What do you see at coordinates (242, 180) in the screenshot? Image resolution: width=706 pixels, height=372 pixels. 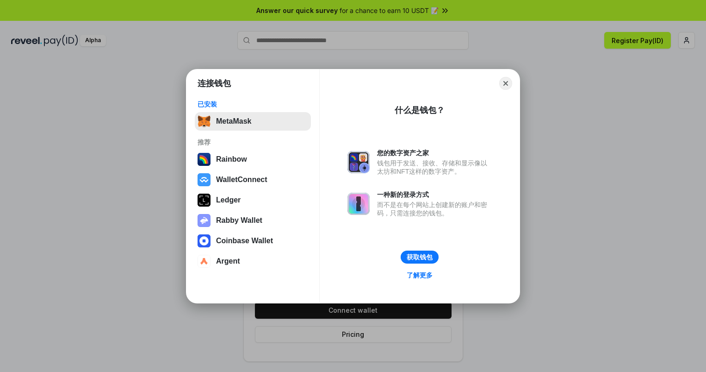 I see `div: WalletConnect` at bounding box center [242, 180].